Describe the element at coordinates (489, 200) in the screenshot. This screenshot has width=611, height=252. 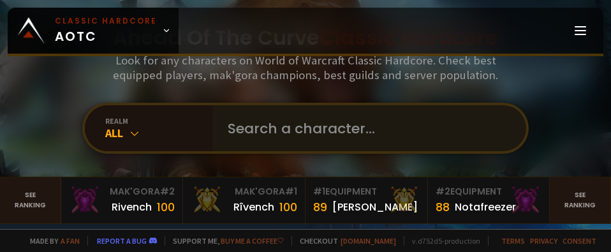
I see `a: #2Equipment88Notafreezer` at that location.